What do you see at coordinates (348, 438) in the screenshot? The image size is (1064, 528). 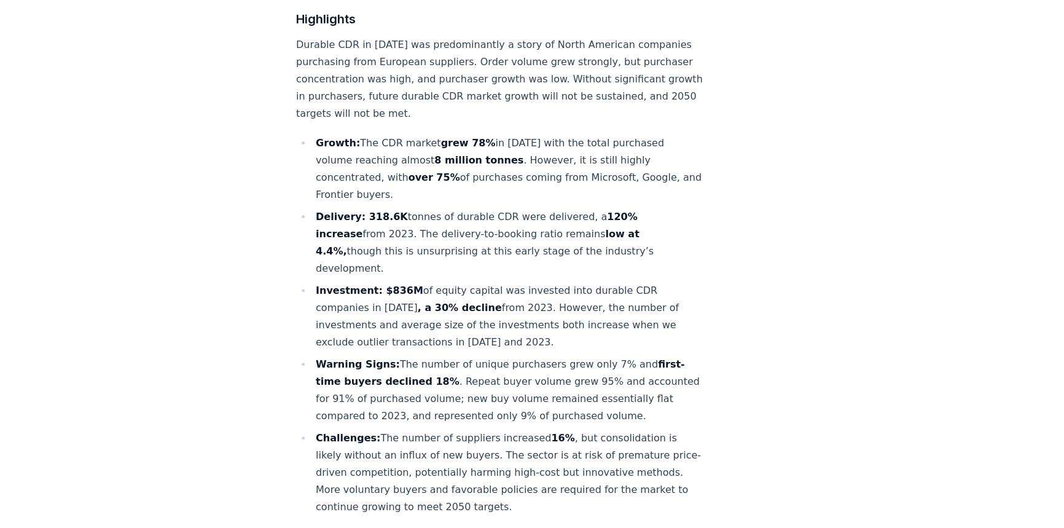 I see `strong: Challenges:` at bounding box center [348, 438].